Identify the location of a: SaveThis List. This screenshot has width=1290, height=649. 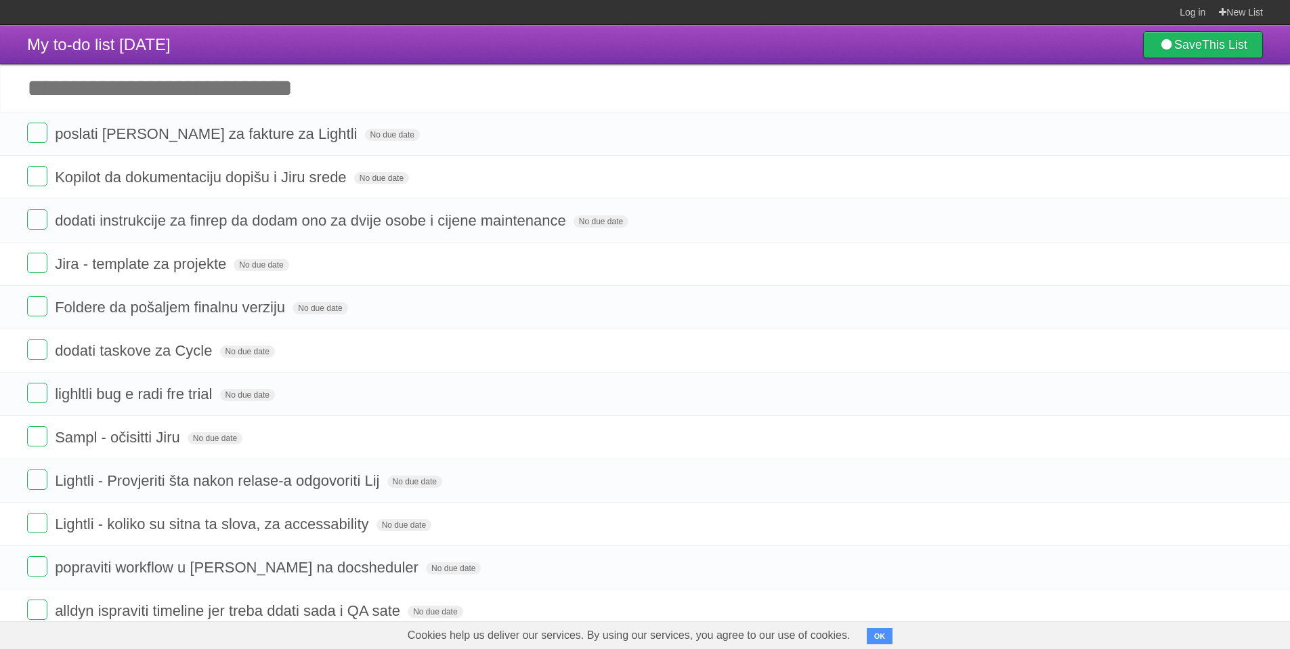
(1202, 45).